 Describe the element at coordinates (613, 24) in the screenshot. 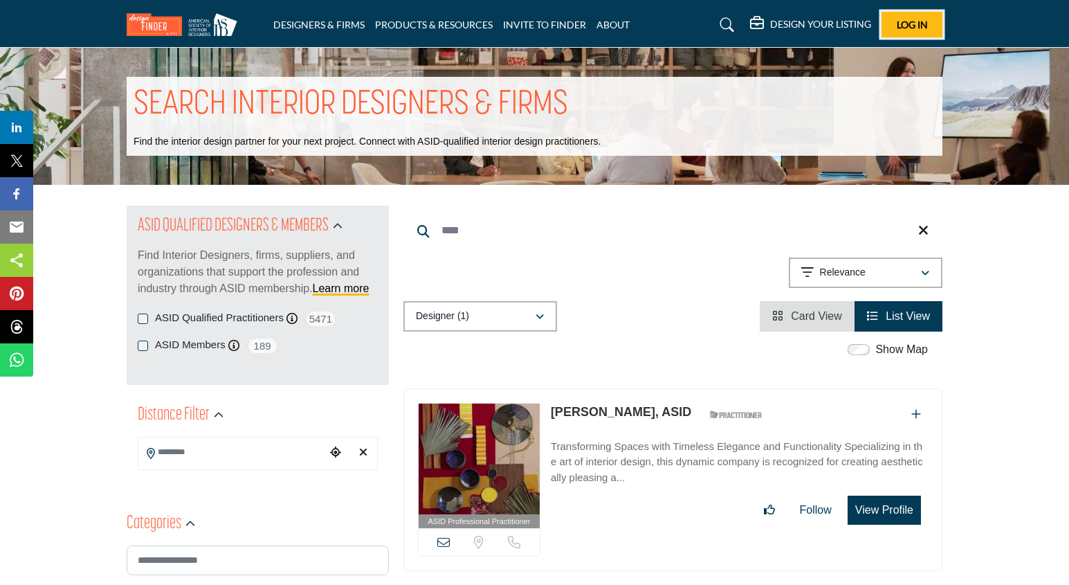

I see `a: ABOUT` at that location.